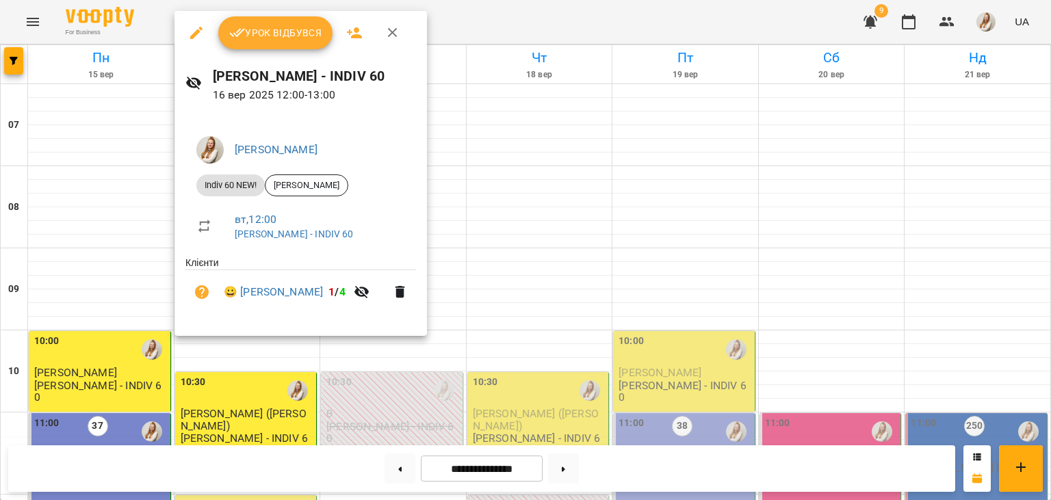  I want to click on span: Indiv 60 NEW!, so click(231, 185).